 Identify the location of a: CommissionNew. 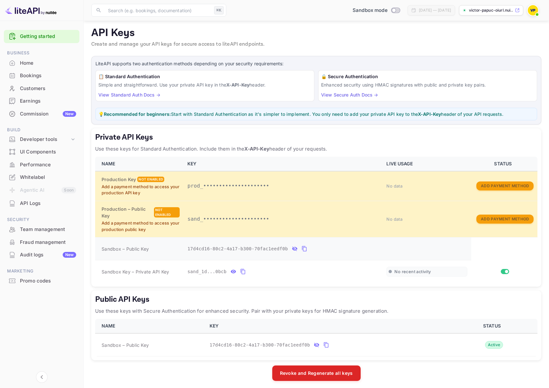
(41, 113).